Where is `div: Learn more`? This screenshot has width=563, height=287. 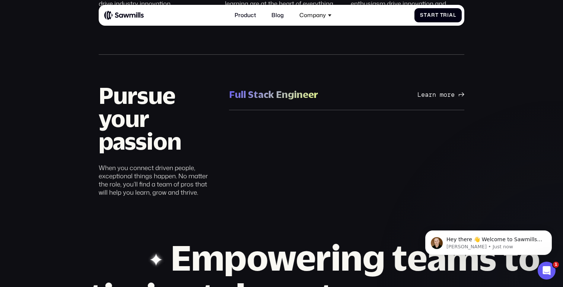 div: Learn more is located at coordinates (436, 94).